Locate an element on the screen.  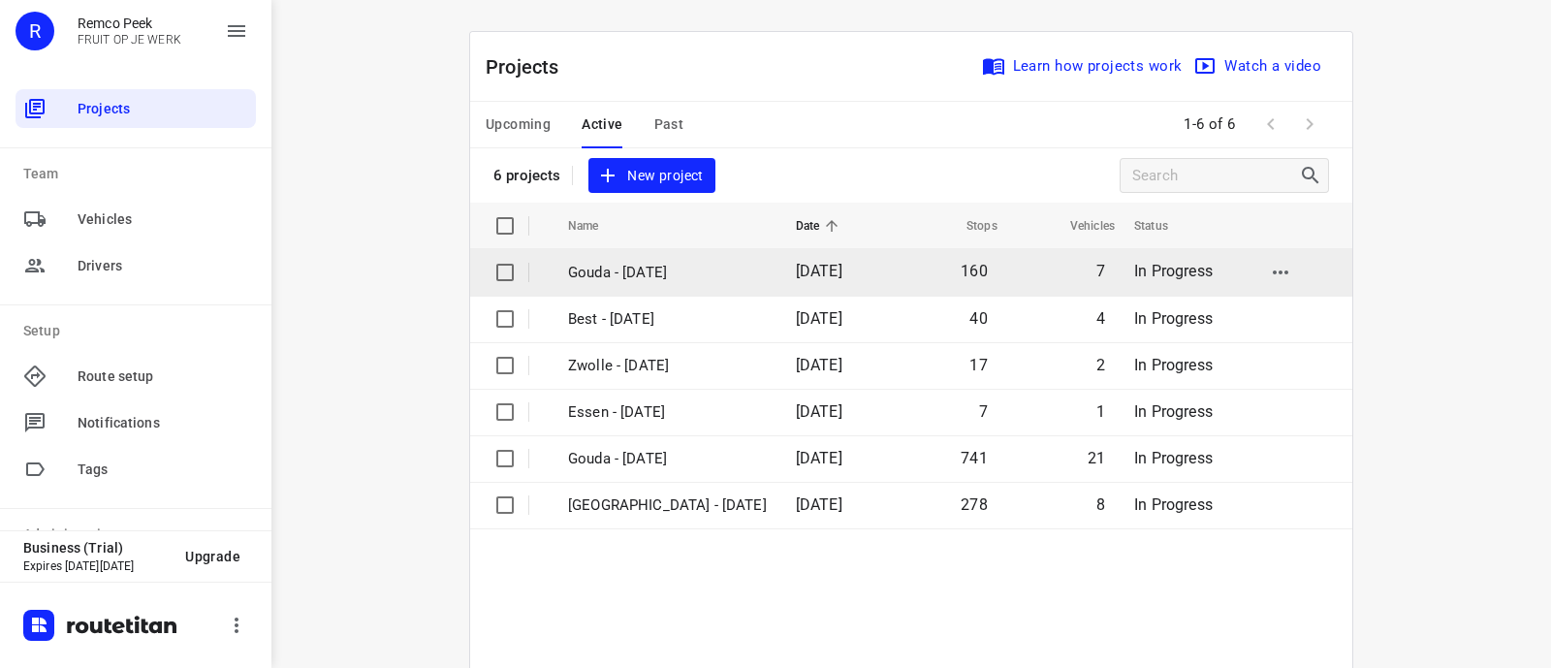
span: New project is located at coordinates (652, 175).